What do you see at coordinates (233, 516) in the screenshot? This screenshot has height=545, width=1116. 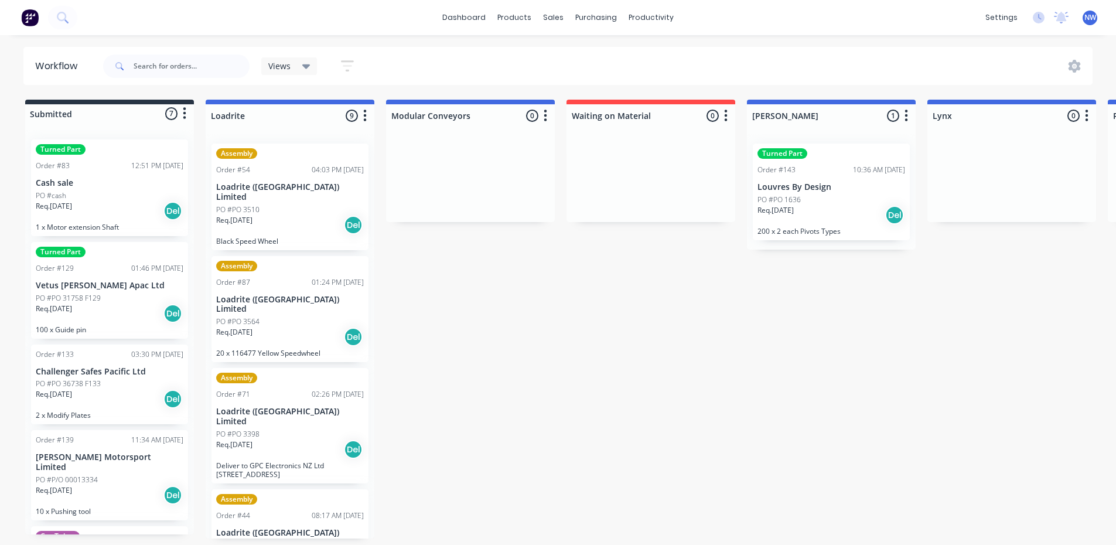 I see `div: Order #44` at bounding box center [233, 516].